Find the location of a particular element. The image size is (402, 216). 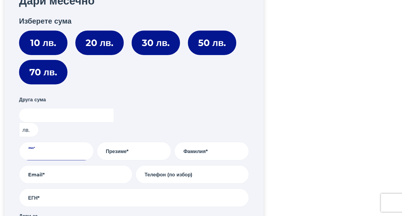

span: лв. is located at coordinates (29, 130).